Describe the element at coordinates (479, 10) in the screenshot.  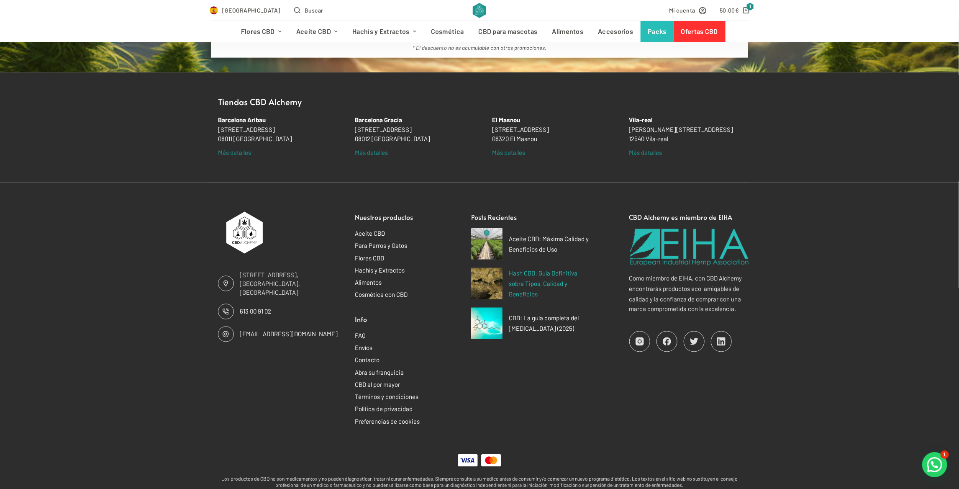
I see `img: CBD Alchemy` at that location.